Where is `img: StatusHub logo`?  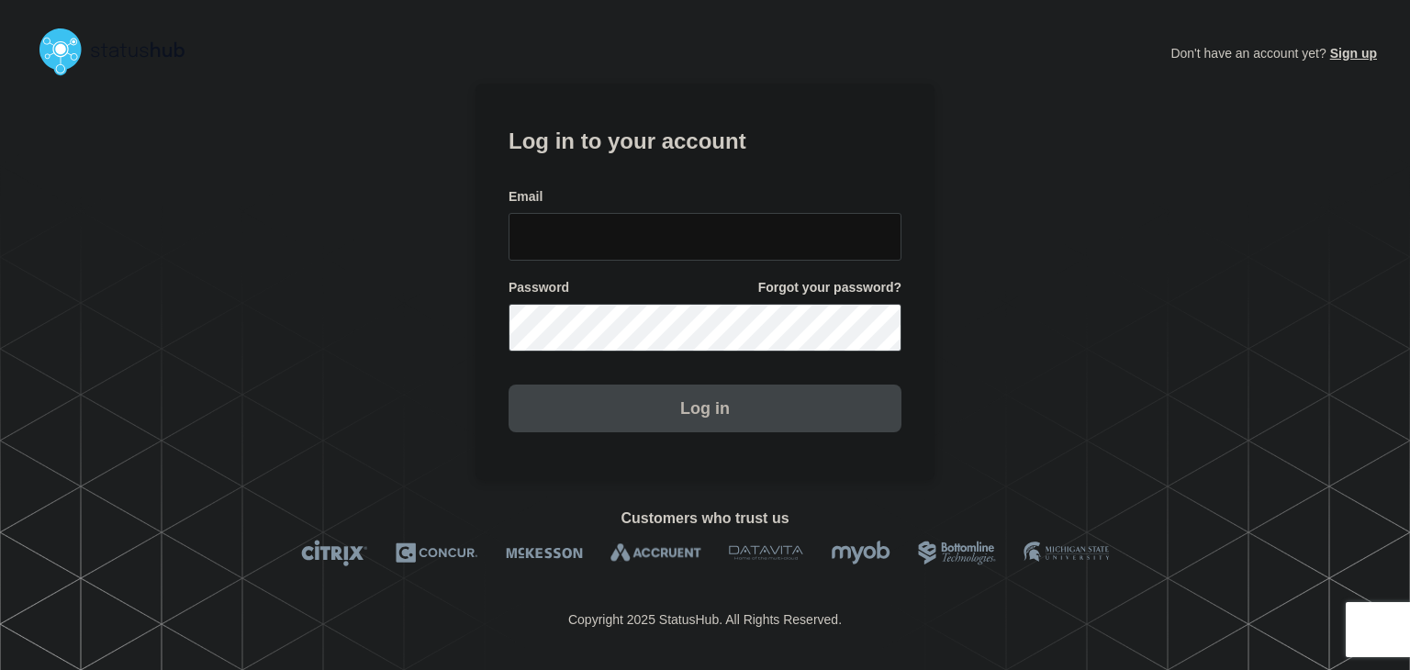 img: StatusHub logo is located at coordinates (120, 51).